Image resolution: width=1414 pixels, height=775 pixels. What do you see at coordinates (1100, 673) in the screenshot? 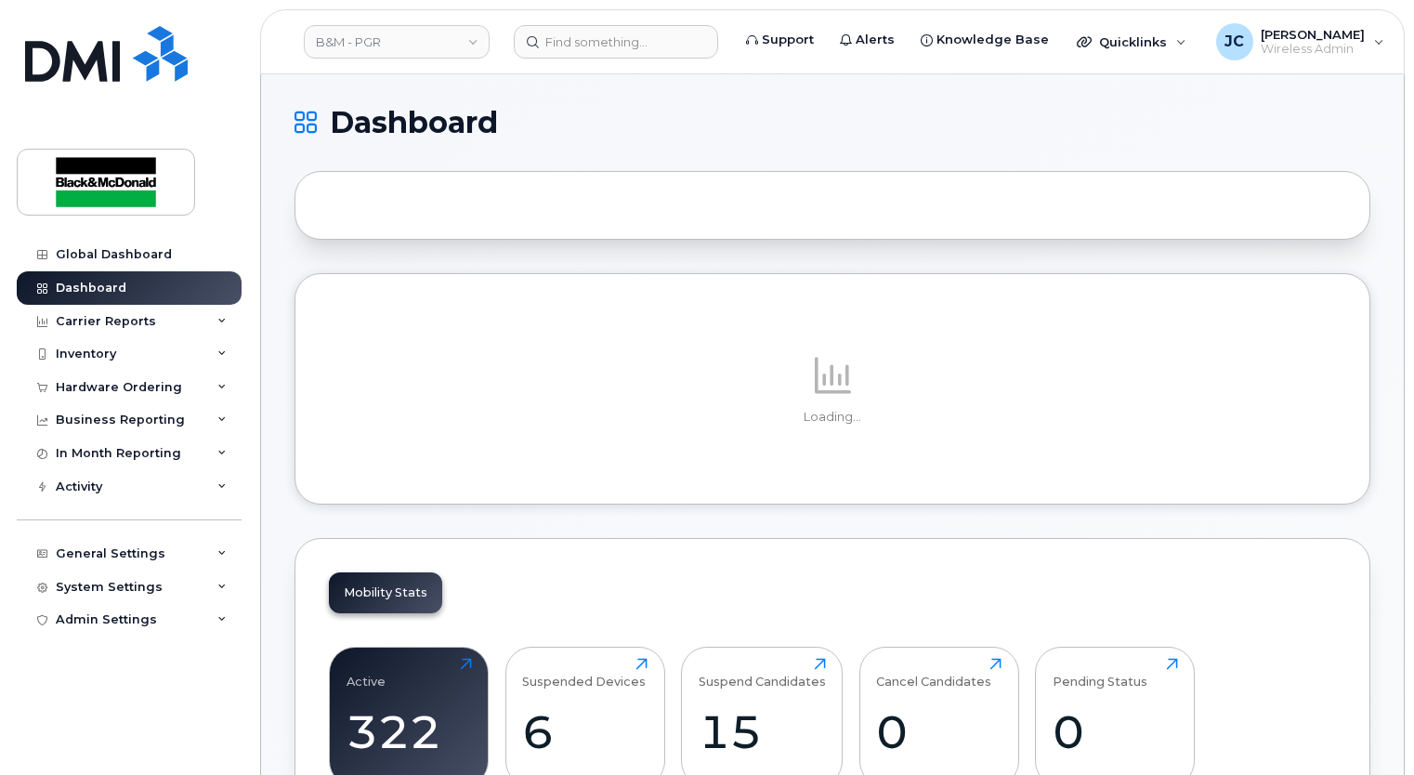
I see `div: Pending Status` at bounding box center [1100, 673].